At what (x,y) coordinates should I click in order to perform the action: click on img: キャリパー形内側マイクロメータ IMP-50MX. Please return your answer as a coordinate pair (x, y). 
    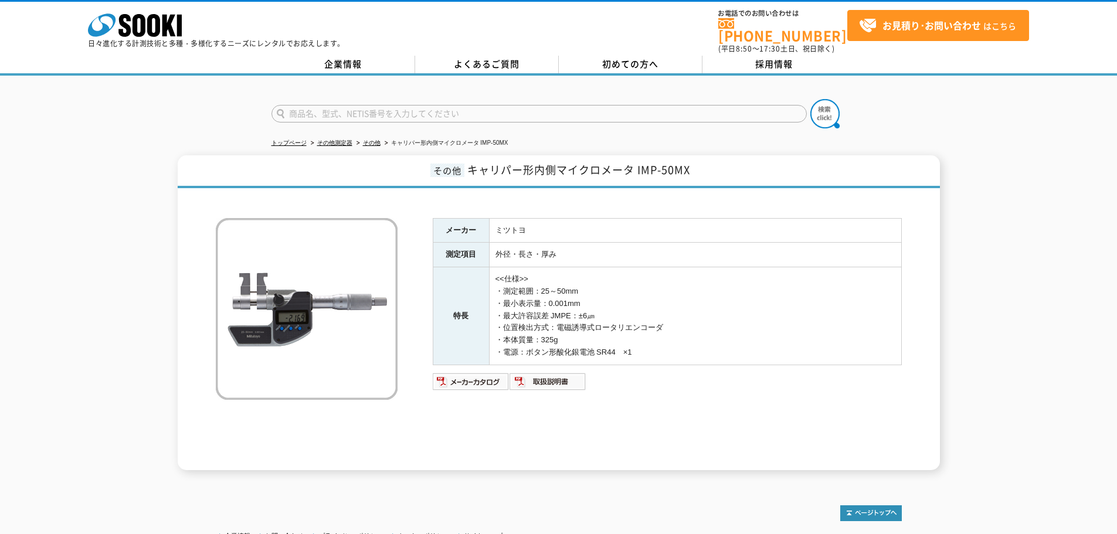
    Looking at the image, I should click on (307, 309).